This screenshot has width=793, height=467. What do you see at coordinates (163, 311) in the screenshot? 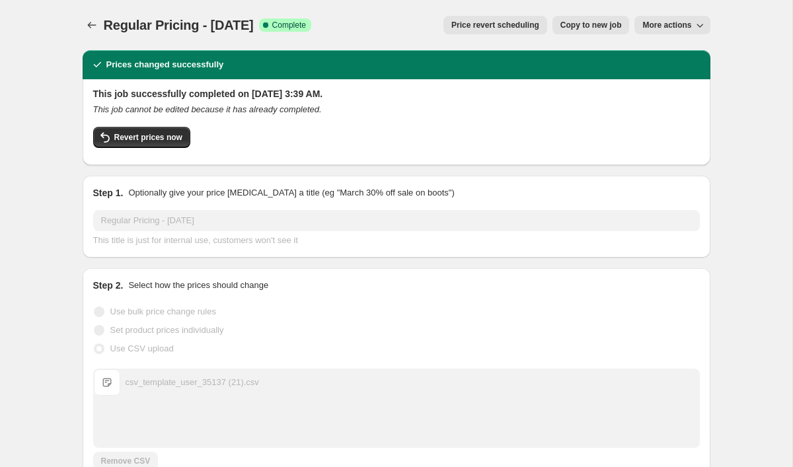
I see `span: Use bulk price change rules` at bounding box center [163, 311].